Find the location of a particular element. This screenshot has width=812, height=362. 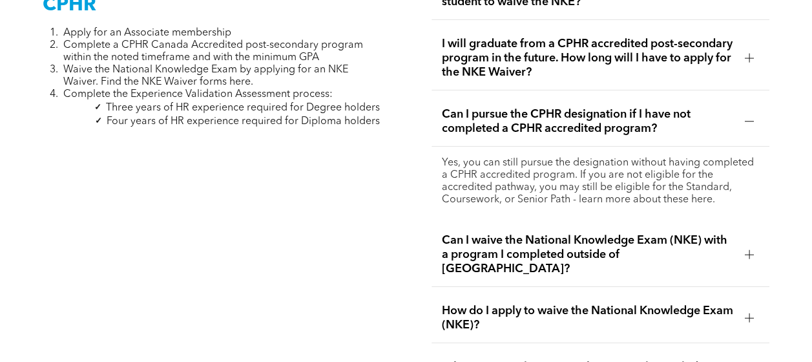

span: Can I waive the National Knowledge Exam (NKE) with a program I completed outside of [GEOGRAPHIC_D... is located at coordinates (588, 254).